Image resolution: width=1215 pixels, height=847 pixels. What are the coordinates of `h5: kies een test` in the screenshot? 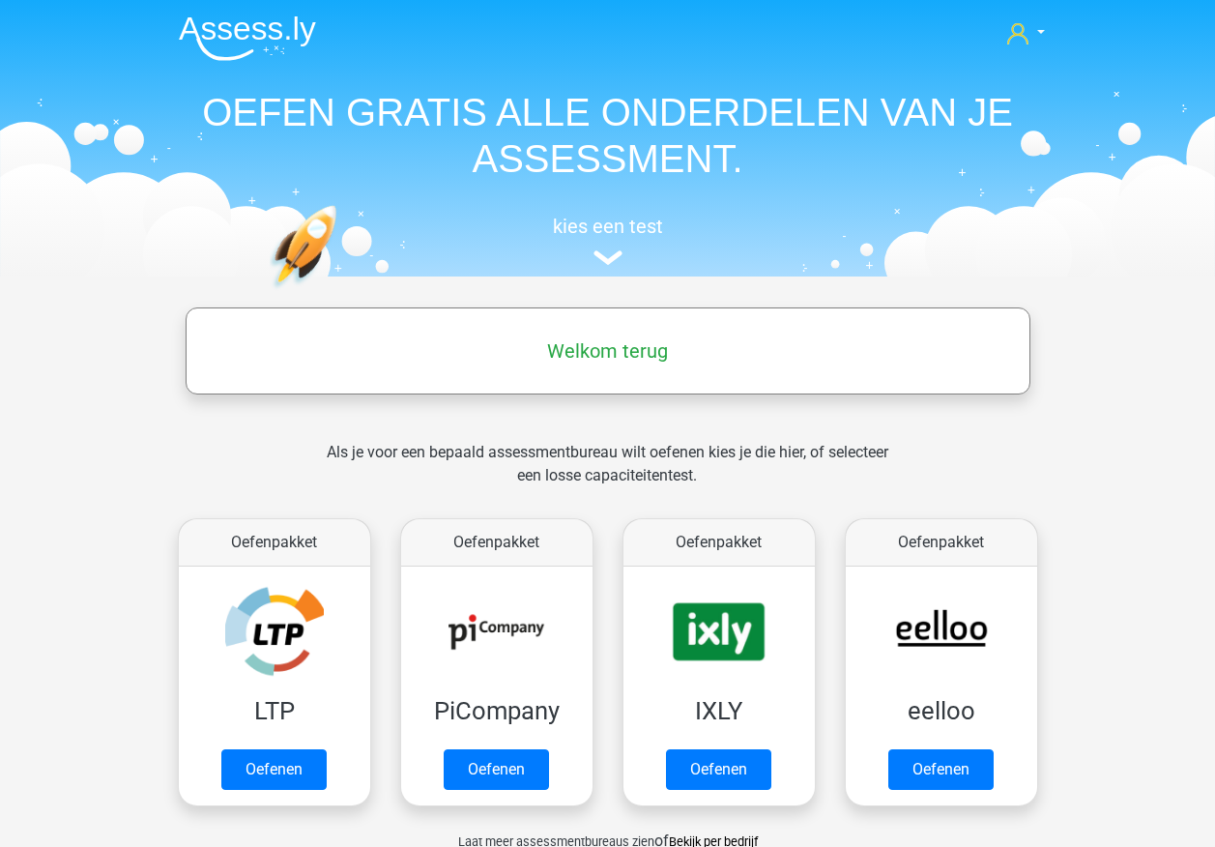 It's located at (608, 226).